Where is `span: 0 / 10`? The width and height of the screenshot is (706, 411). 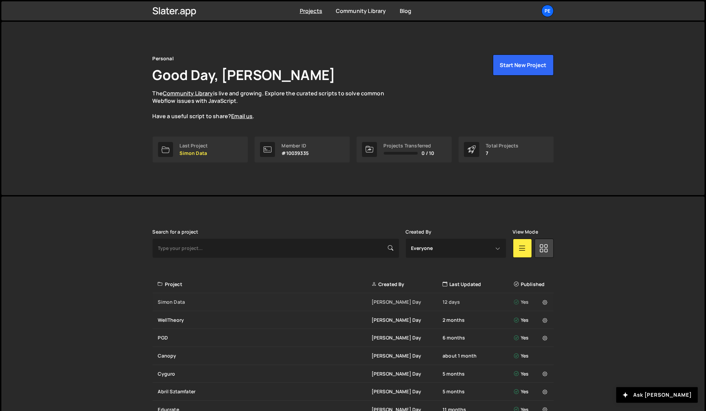 span: 0 / 10 is located at coordinates (428, 153).